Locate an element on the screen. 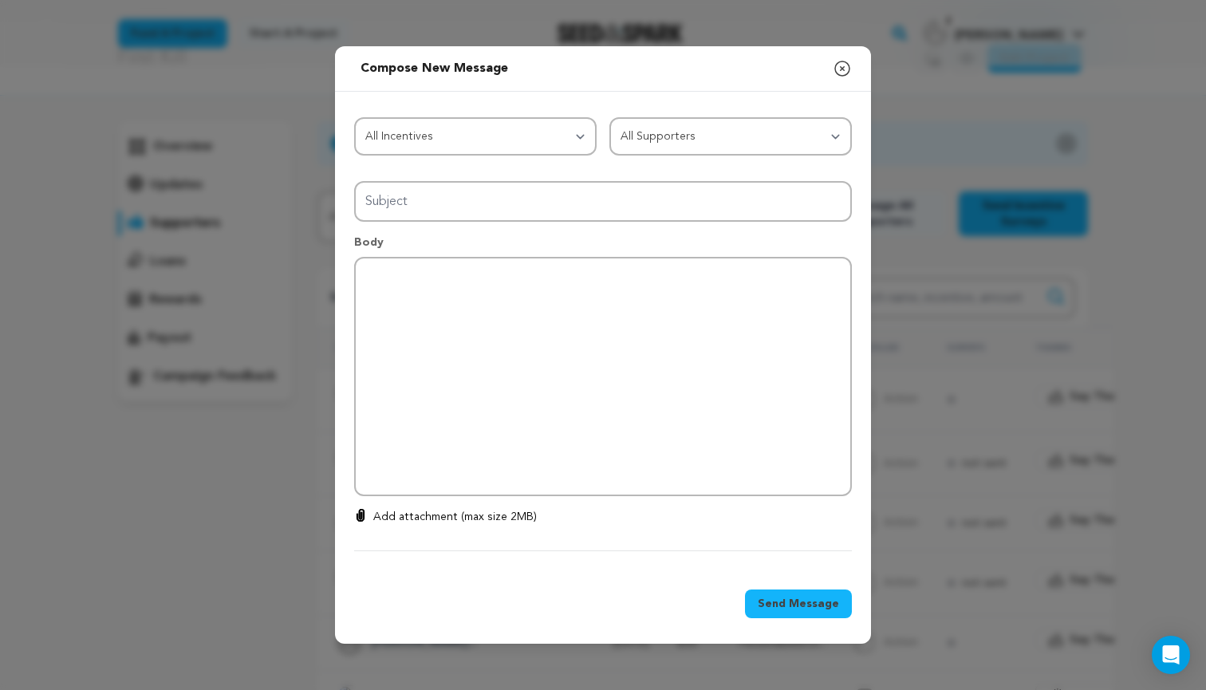  button: Send Message is located at coordinates (798, 604).